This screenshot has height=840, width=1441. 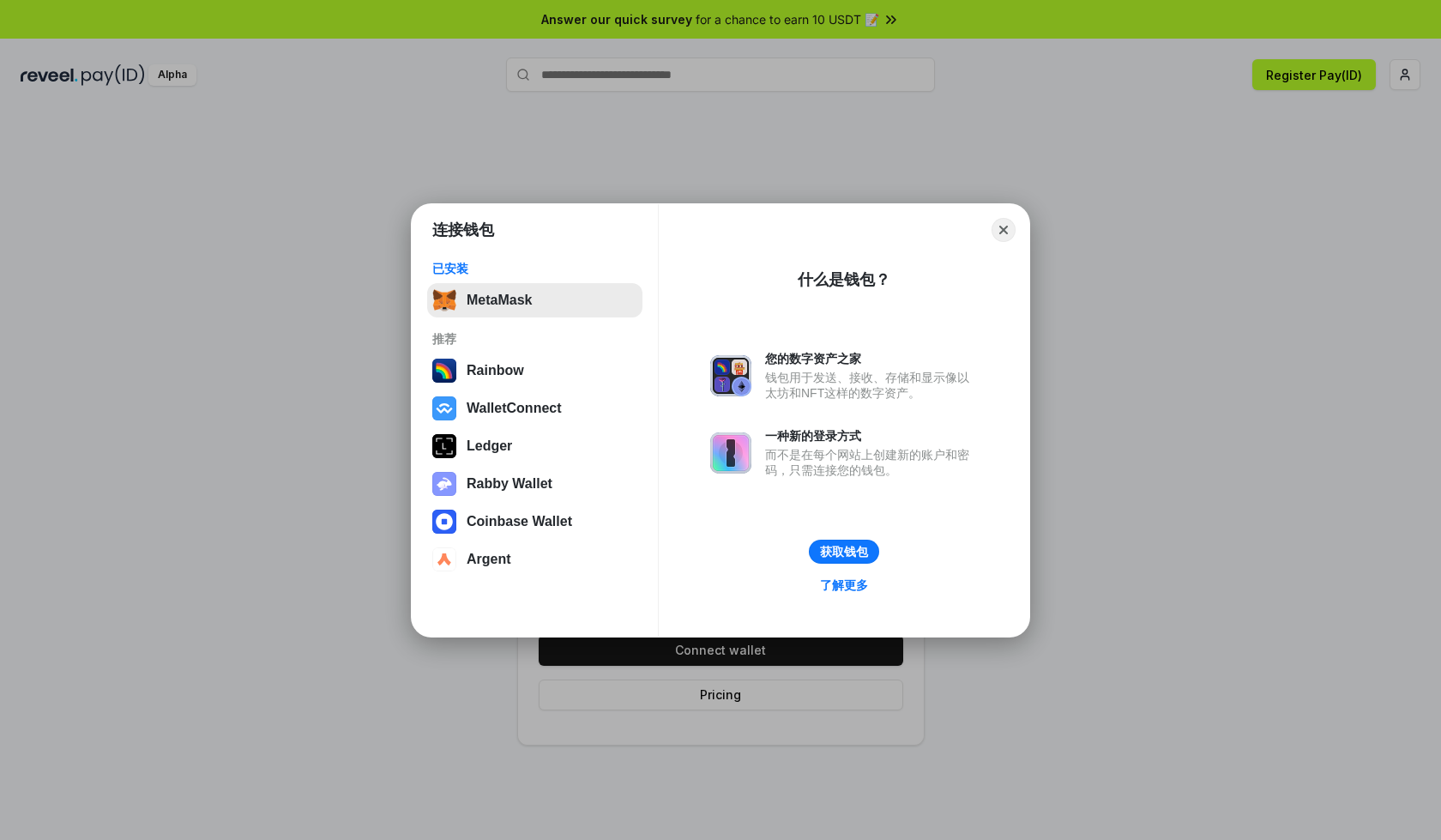 What do you see at coordinates (495, 371) in the screenshot?
I see `div: Rainbow` at bounding box center [495, 371].